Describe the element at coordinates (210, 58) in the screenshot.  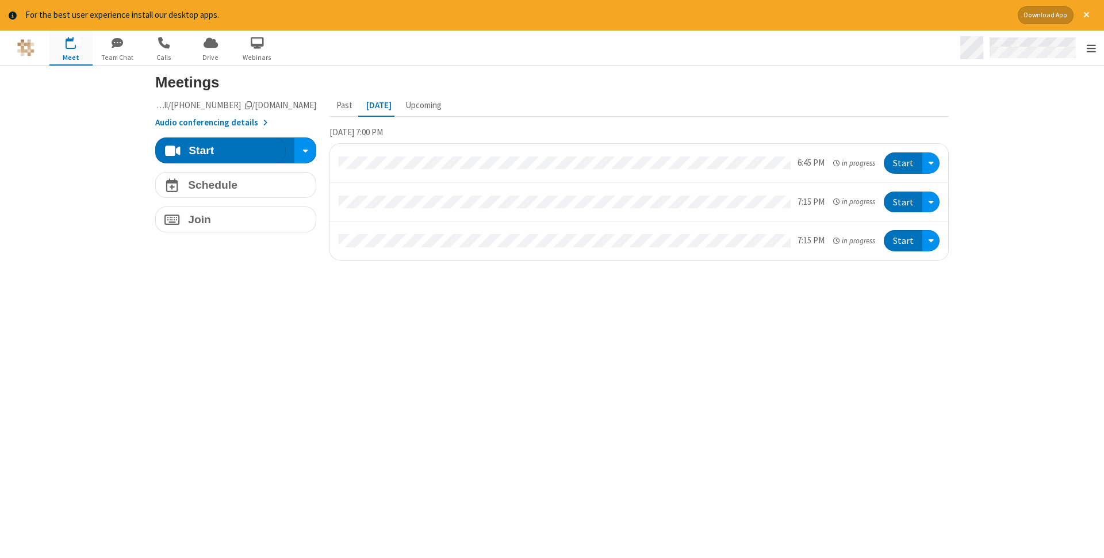
I see `span: Drive` at that location.